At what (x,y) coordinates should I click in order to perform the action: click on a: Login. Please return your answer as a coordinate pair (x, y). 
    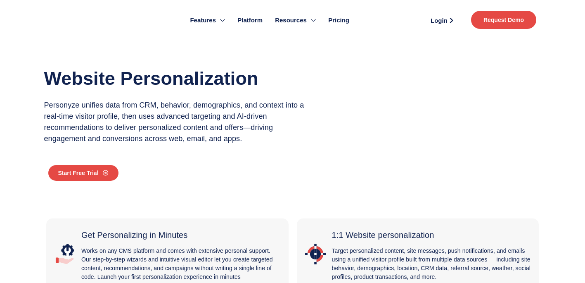
    Looking at the image, I should click on (442, 20).